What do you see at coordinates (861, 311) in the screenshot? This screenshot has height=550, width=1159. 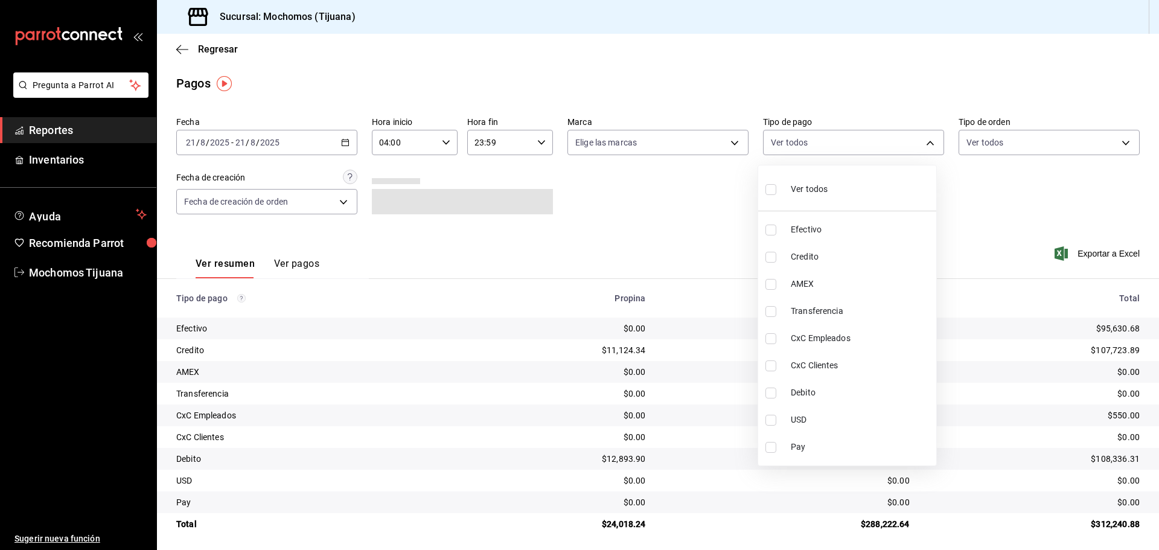 I see `span: Transferencia` at bounding box center [861, 311].